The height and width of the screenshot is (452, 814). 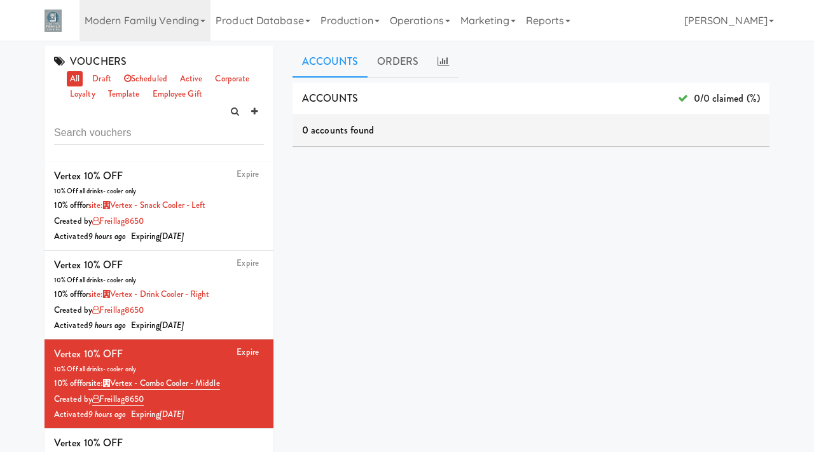 What do you see at coordinates (124, 94) in the screenshot?
I see `a: template` at bounding box center [124, 94].